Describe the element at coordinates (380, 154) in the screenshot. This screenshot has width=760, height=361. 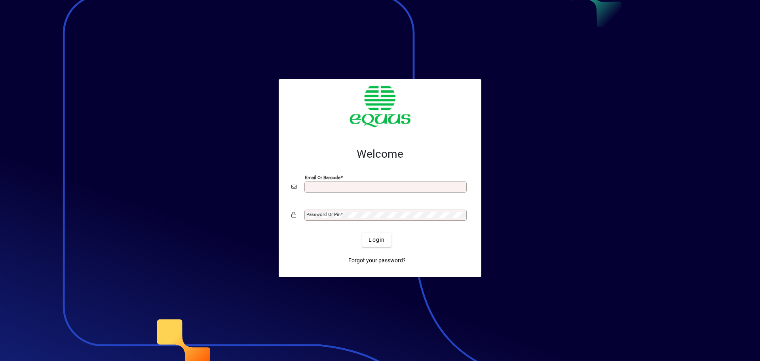
I see `h2: Welcome` at that location.